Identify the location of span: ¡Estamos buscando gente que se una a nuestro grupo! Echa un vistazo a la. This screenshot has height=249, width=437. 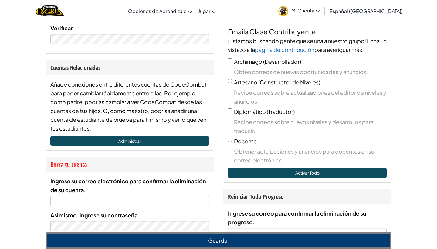
(307, 45).